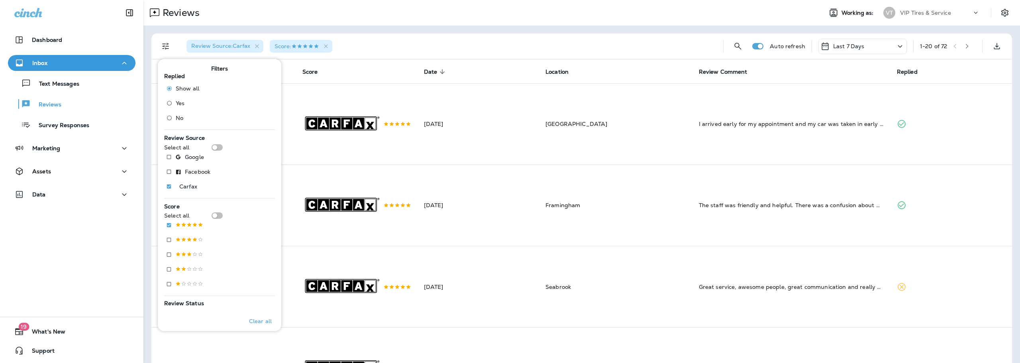 This screenshot has width=1020, height=363. I want to click on span: No, so click(179, 118).